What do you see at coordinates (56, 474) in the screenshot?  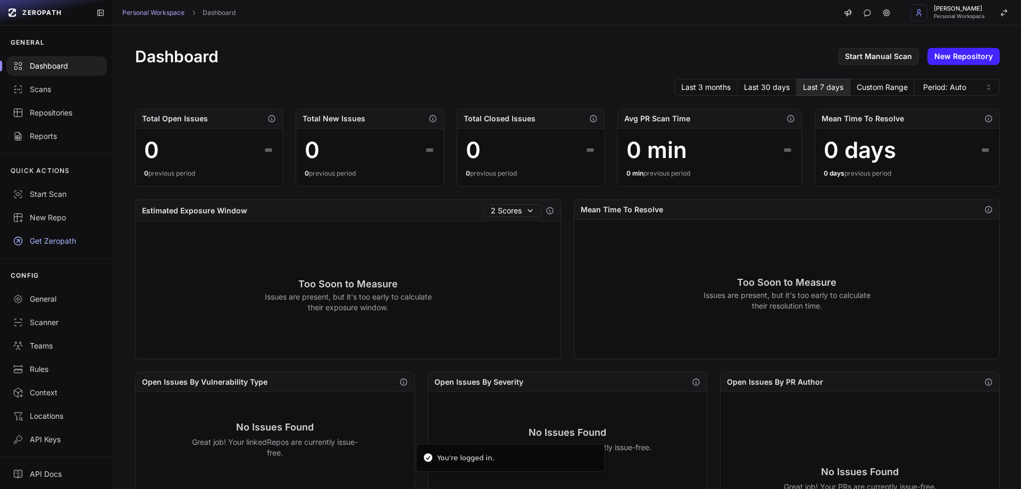 I see `div: API Docs` at bounding box center [56, 474].